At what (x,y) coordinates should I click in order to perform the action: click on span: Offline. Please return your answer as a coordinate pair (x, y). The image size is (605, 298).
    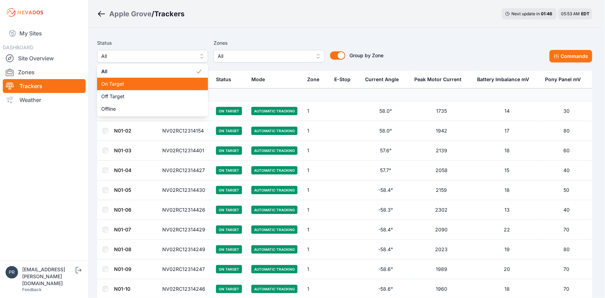
    Looking at the image, I should click on (148, 109).